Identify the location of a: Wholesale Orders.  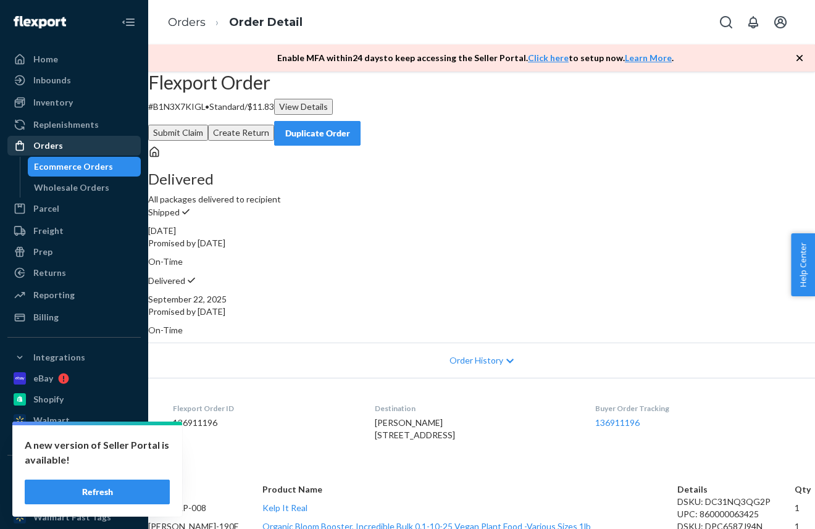
(85, 188).